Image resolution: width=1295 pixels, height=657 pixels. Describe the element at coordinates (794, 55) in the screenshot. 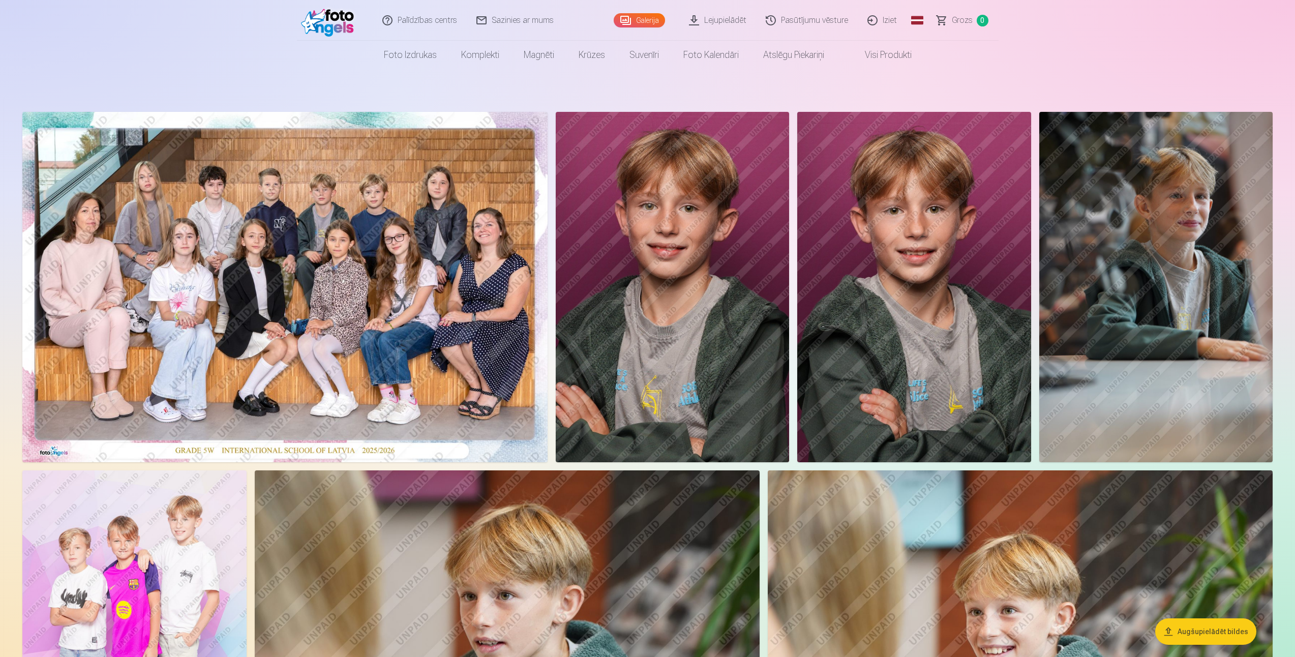

I see `a: Atslēgu piekariņi` at that location.